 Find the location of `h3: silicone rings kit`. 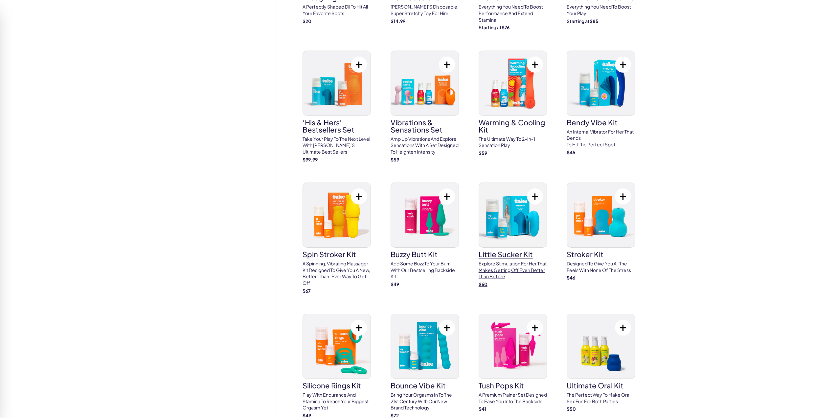

h3: silicone rings kit is located at coordinates (337, 385).